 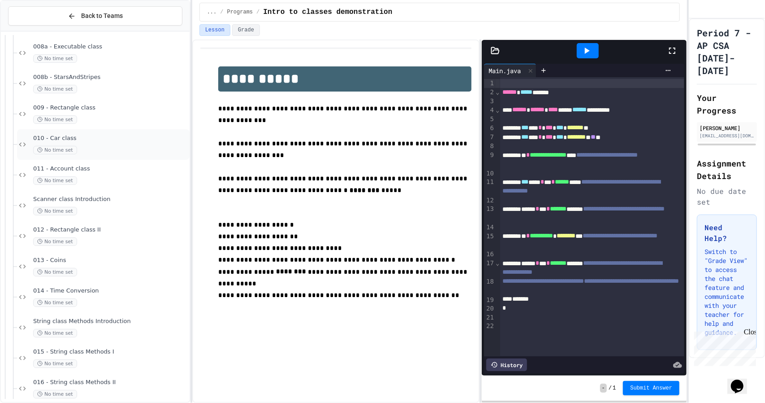 I want to click on div: 8, so click(x=489, y=146).